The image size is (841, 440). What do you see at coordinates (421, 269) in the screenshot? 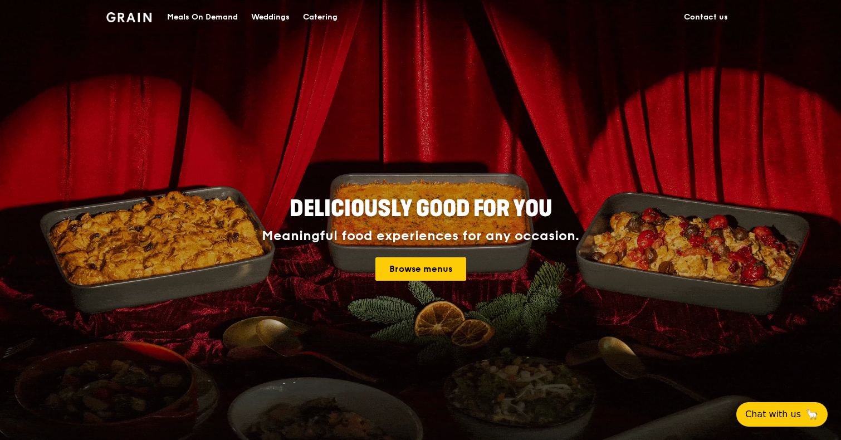
I see `a: Browse menus` at bounding box center [421, 269].